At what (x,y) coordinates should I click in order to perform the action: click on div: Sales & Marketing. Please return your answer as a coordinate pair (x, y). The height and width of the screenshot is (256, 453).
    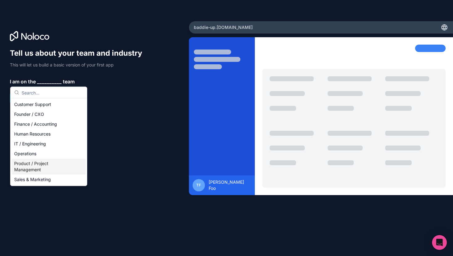
    Looking at the image, I should click on (49, 180).